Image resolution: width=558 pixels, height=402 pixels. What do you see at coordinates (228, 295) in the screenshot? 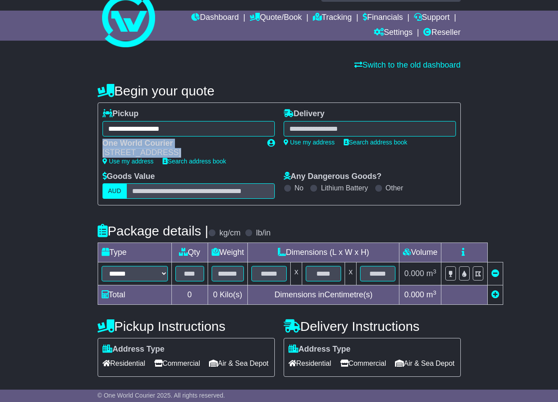
I see `td: Kilo(s)` at bounding box center [228, 295].